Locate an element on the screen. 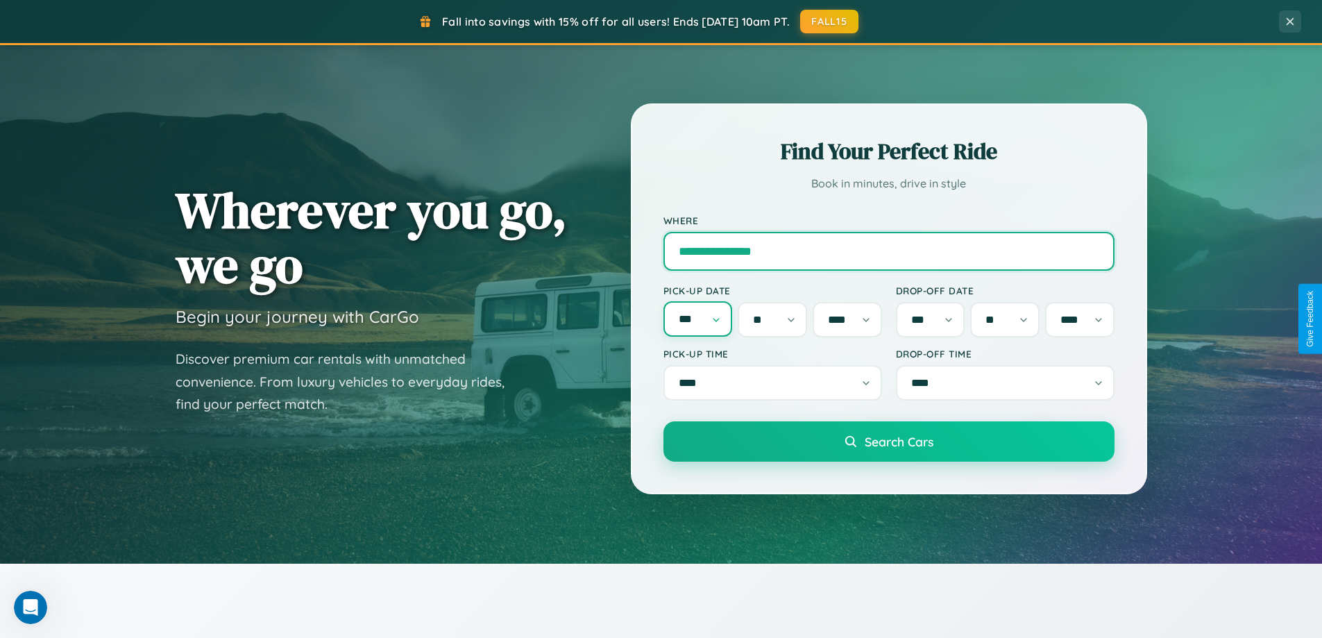 This screenshot has height=638, width=1322. h2: Find Your Perfect Ride is located at coordinates (889, 151).